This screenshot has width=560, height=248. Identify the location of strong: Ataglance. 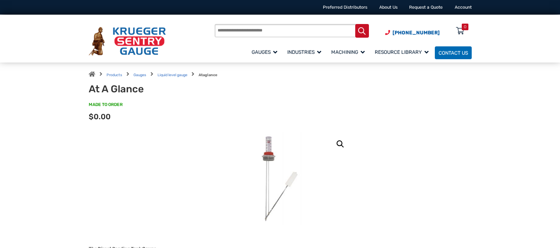
(208, 75).